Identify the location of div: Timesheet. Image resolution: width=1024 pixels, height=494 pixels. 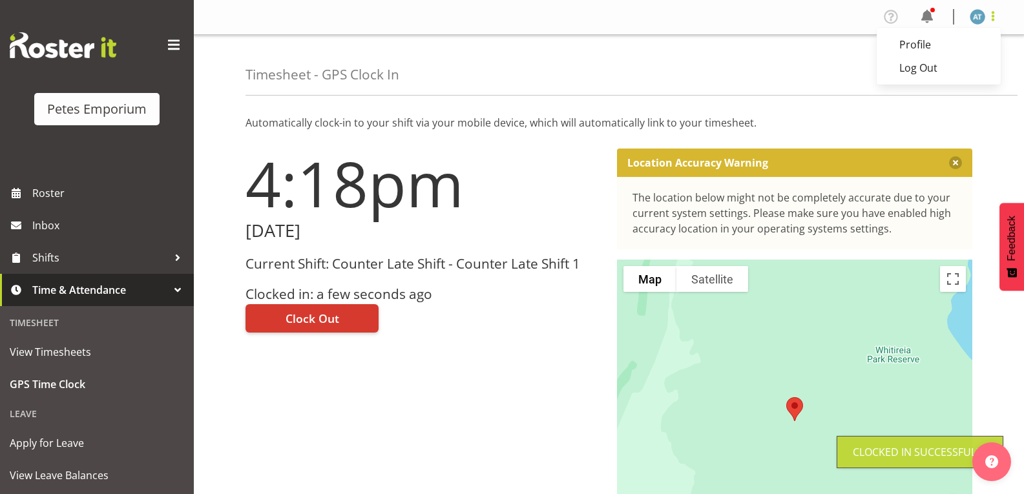
(97, 323).